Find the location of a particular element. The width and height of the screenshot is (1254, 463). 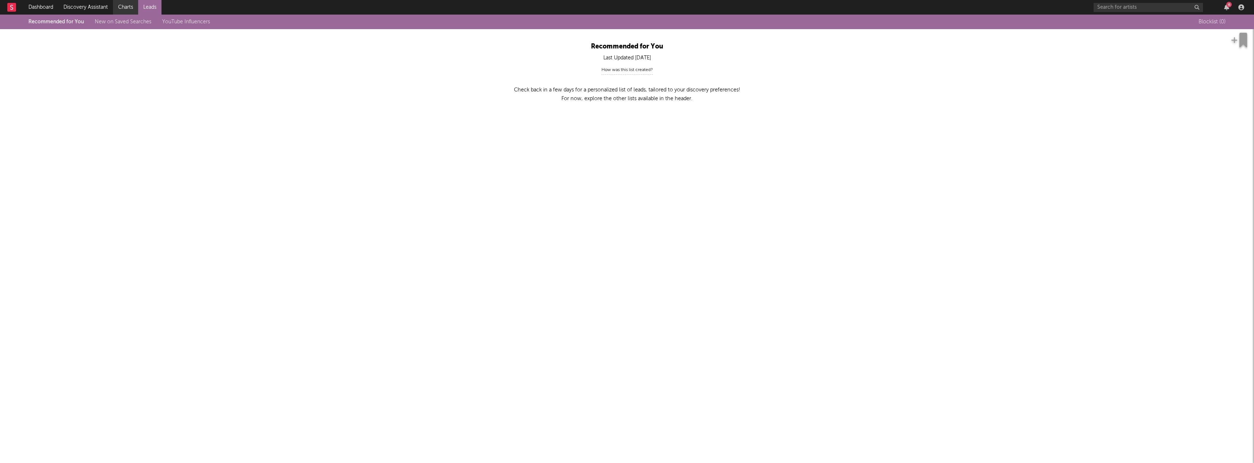

a: New on Saved Searches is located at coordinates (123, 22).